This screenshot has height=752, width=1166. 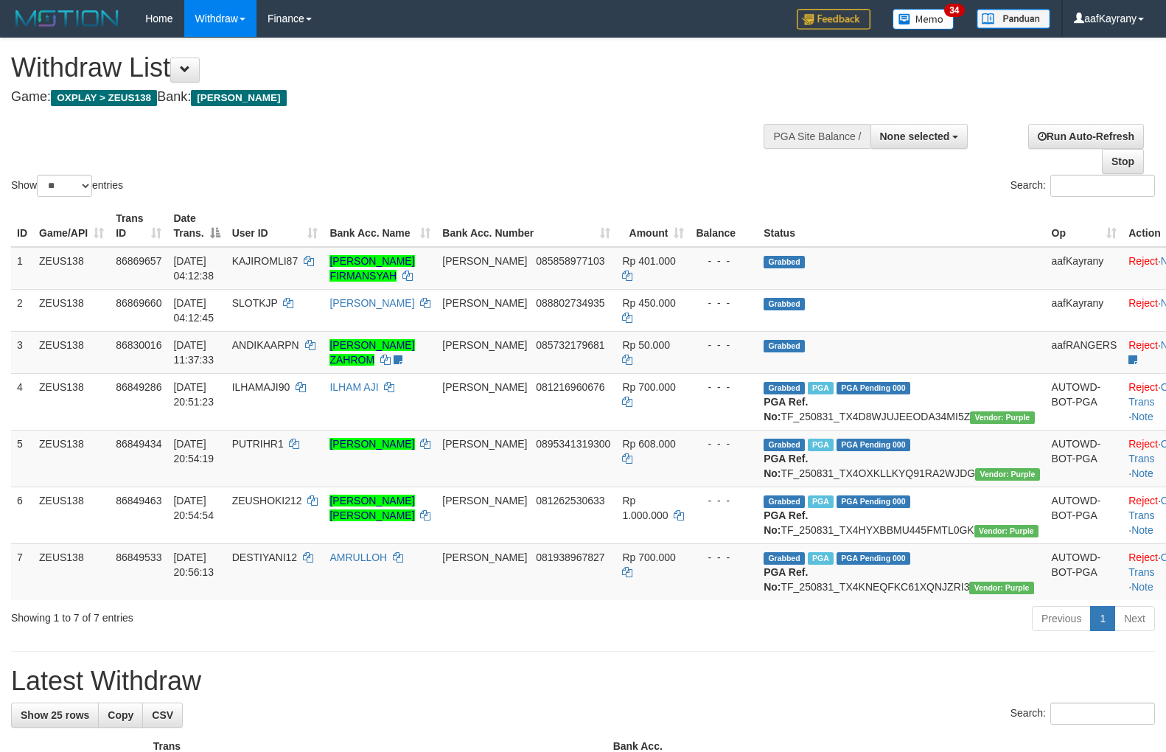 What do you see at coordinates (583, 681) in the screenshot?
I see `h1: Latest Withdraw` at bounding box center [583, 681].